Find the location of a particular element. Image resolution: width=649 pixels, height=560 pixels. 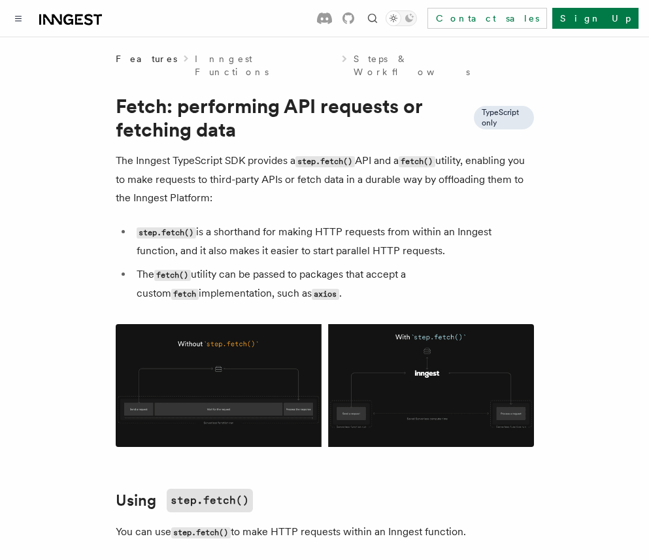

a: Steps & Workflows is located at coordinates (443, 65).